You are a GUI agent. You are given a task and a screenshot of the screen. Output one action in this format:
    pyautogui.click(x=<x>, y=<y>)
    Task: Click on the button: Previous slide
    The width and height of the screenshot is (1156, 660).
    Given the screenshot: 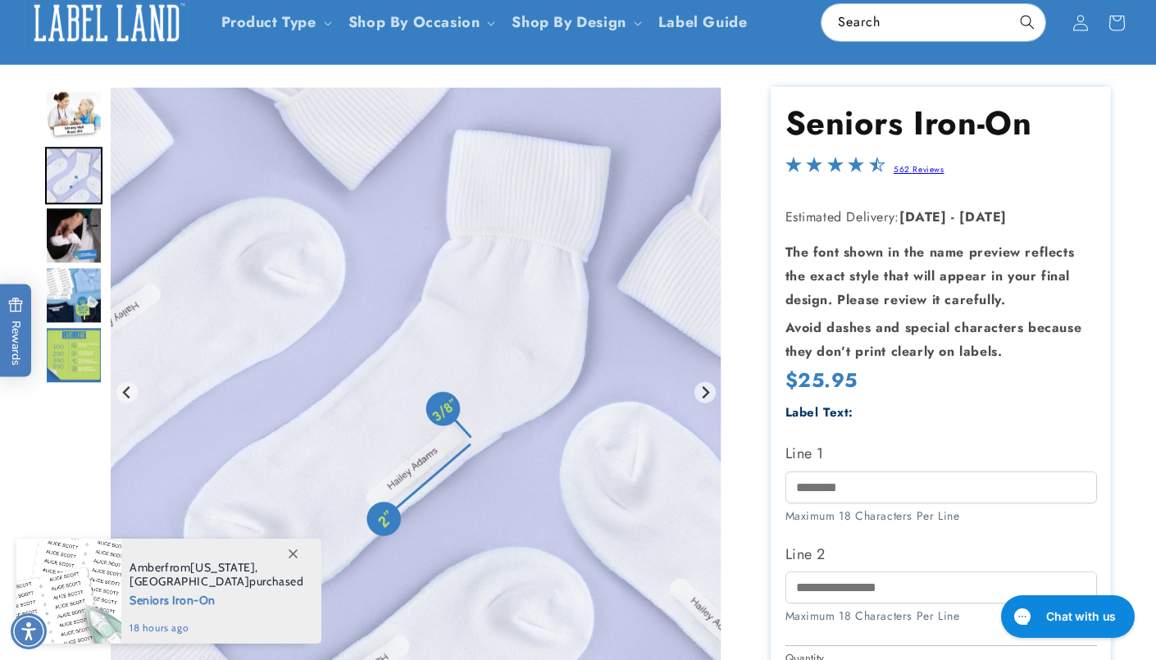 What is the action you would take?
    pyautogui.click(x=127, y=392)
    